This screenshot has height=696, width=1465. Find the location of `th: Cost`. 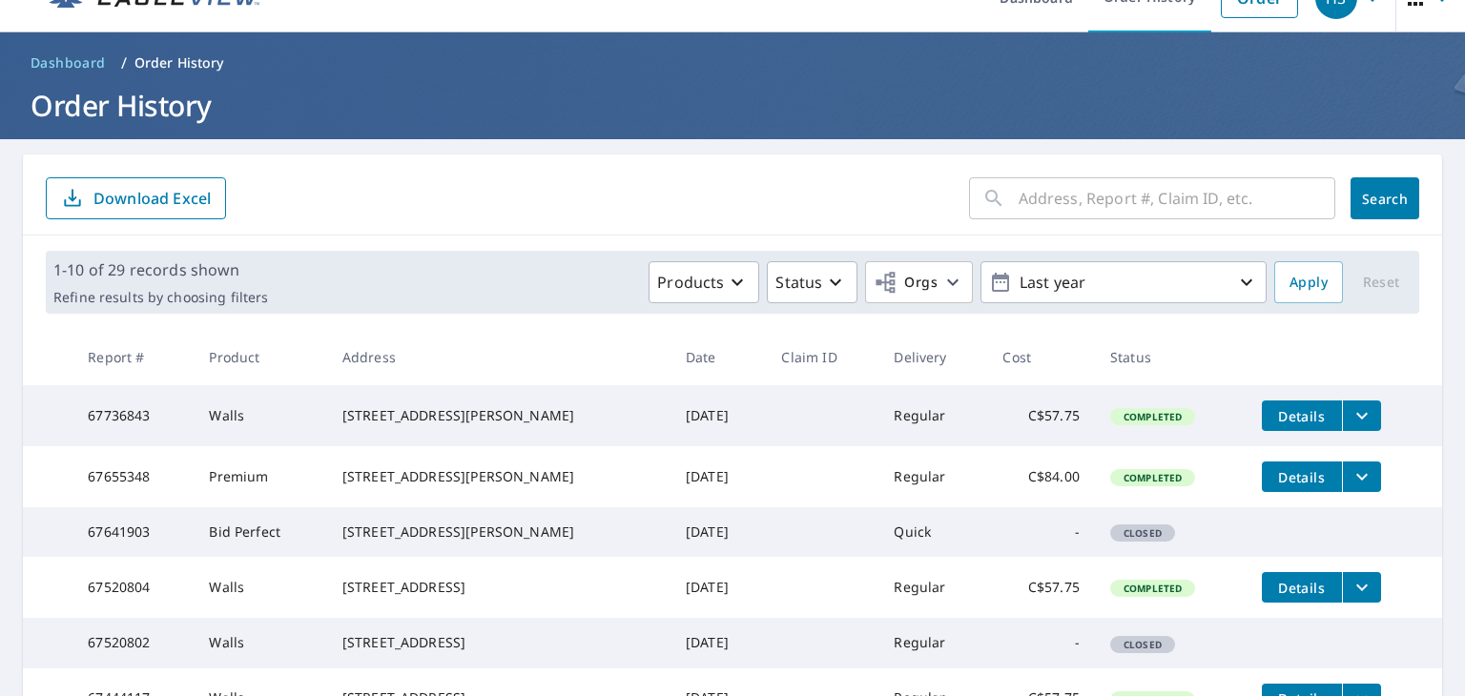

th: Cost is located at coordinates (1040, 357).